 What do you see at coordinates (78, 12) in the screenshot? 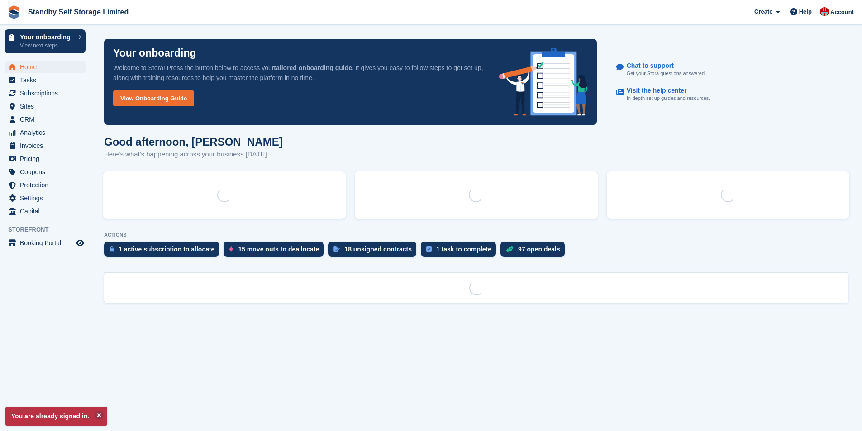
I see `a: Standby Self Storage Limited` at bounding box center [78, 12].